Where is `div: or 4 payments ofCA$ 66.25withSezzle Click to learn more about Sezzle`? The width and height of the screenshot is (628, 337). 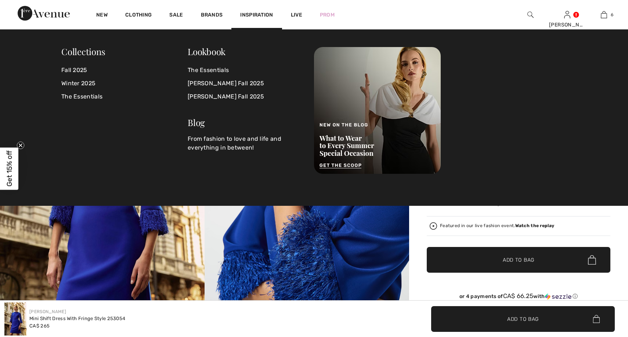 div: or 4 payments ofCA$ 66.25withSezzle Click to learn more about Sezzle is located at coordinates (519, 297).